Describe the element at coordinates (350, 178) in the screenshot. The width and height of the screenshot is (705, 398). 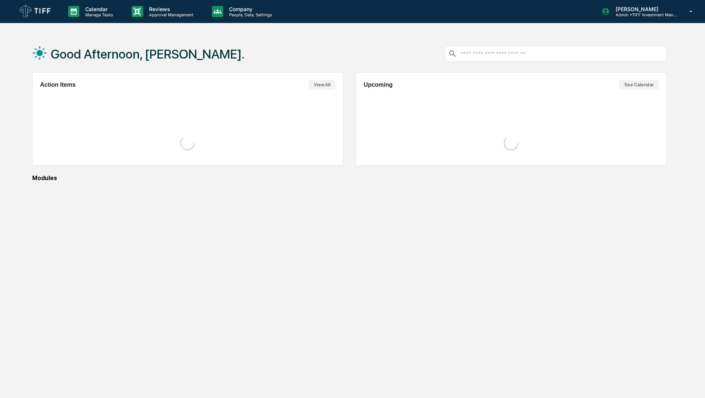
I see `div: Modules` at that location.